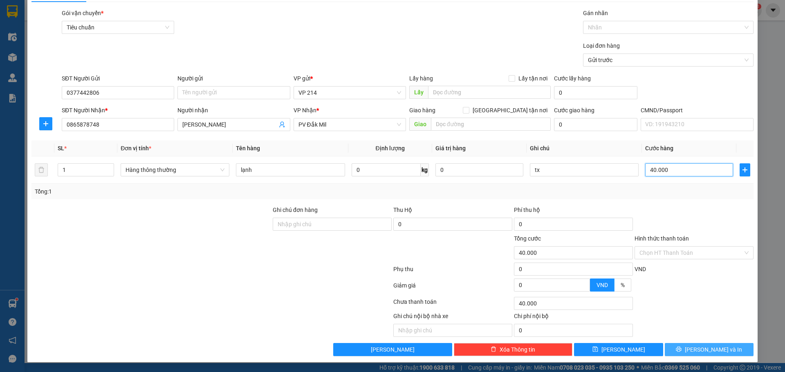  I want to click on div: Phí thu hộ, so click(573, 212).